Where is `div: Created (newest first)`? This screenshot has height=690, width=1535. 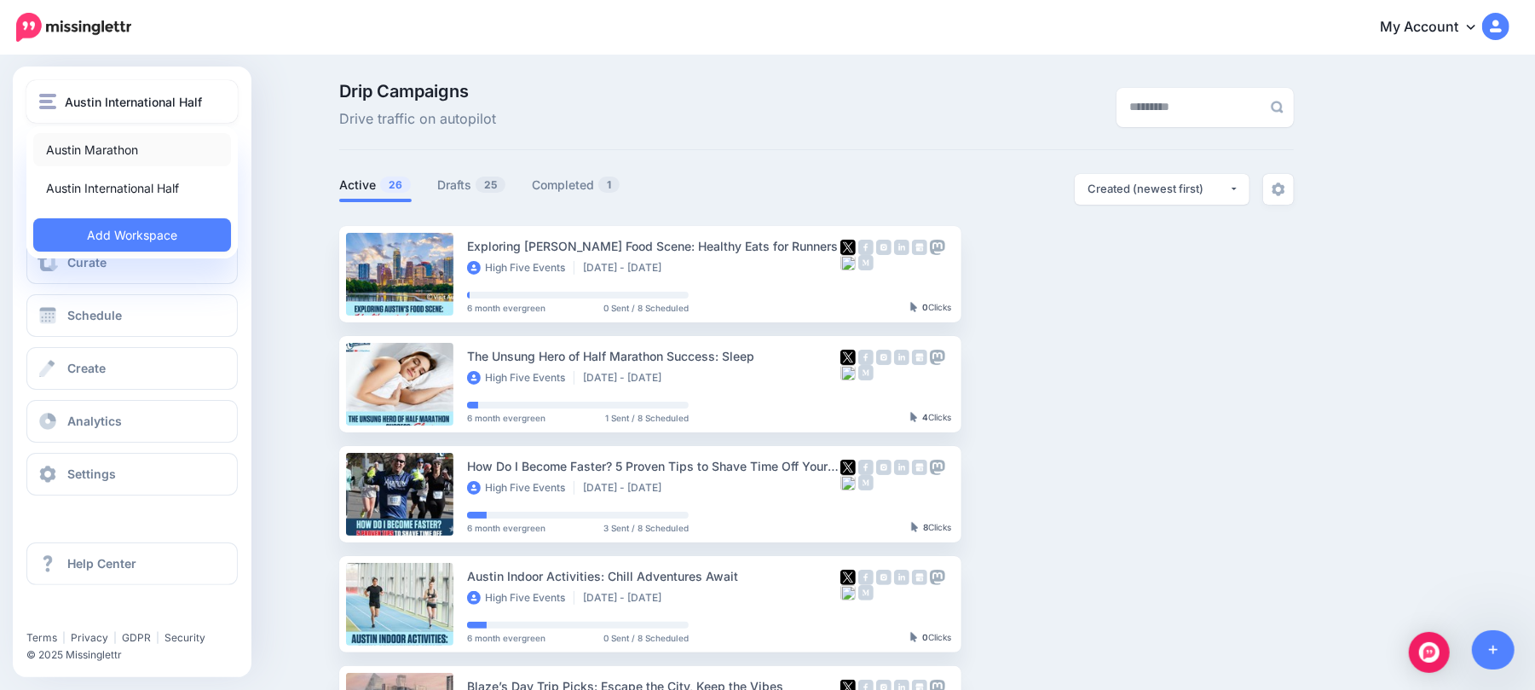
div: Created (newest first) is located at coordinates (1158, 188).